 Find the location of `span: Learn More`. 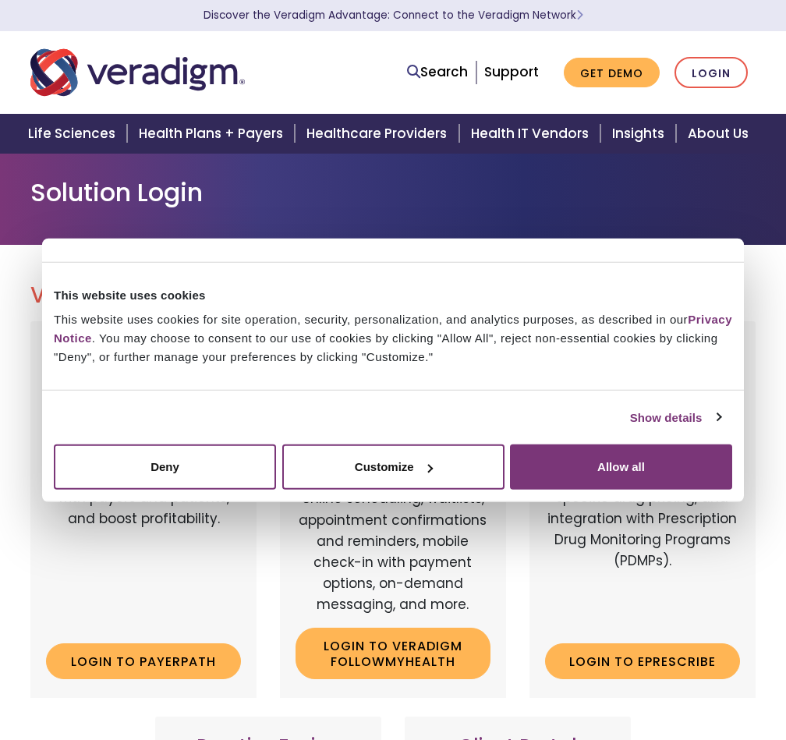

span: Learn More is located at coordinates (579, 15).